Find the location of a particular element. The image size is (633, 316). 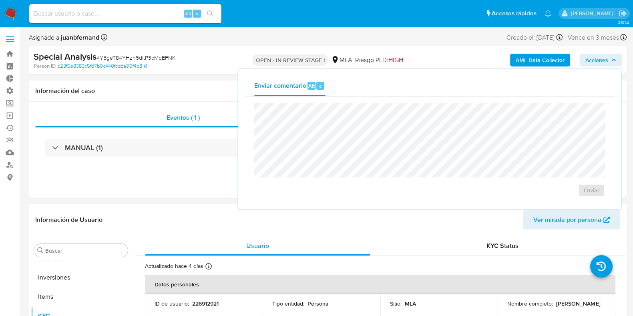

h1: Información de Usuario is located at coordinates (69, 220).